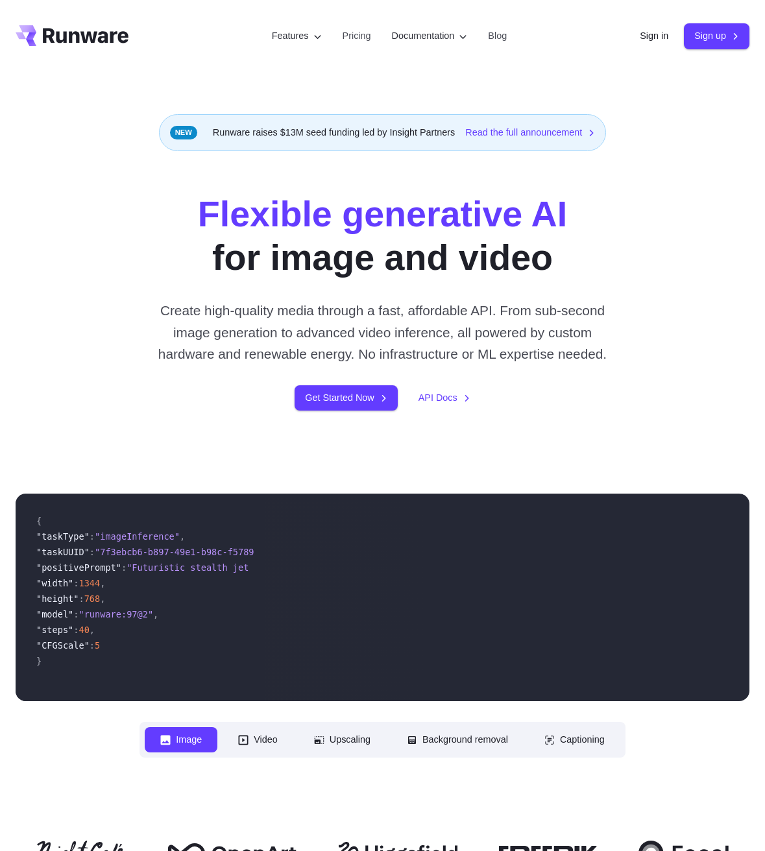 This screenshot has width=765, height=851. Describe the element at coordinates (296, 36) in the screenshot. I see `label: Features` at that location.